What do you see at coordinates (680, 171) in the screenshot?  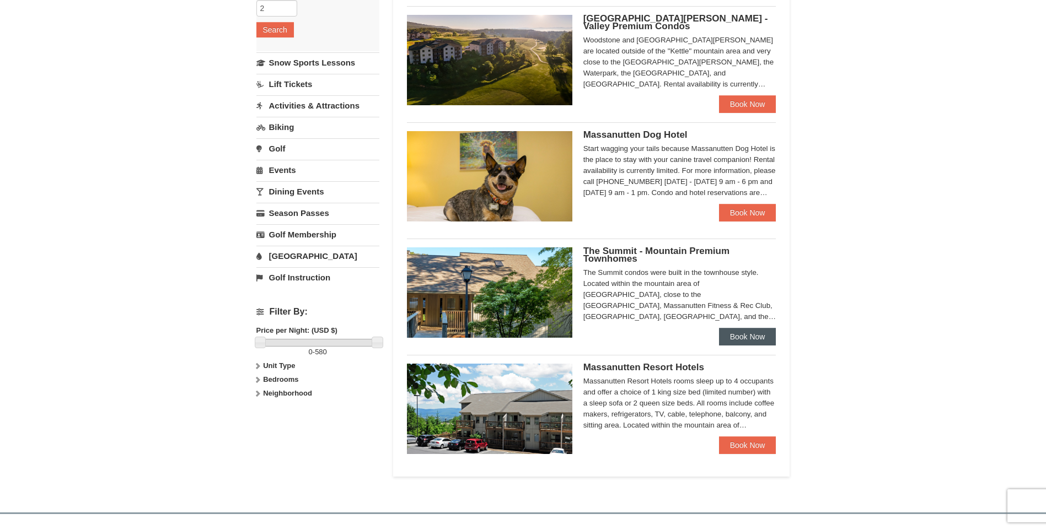 I see `div: Start wagging your tails because Massanutten Dog Hotel is the place to stay with your canine trav...` at bounding box center [680, 171].